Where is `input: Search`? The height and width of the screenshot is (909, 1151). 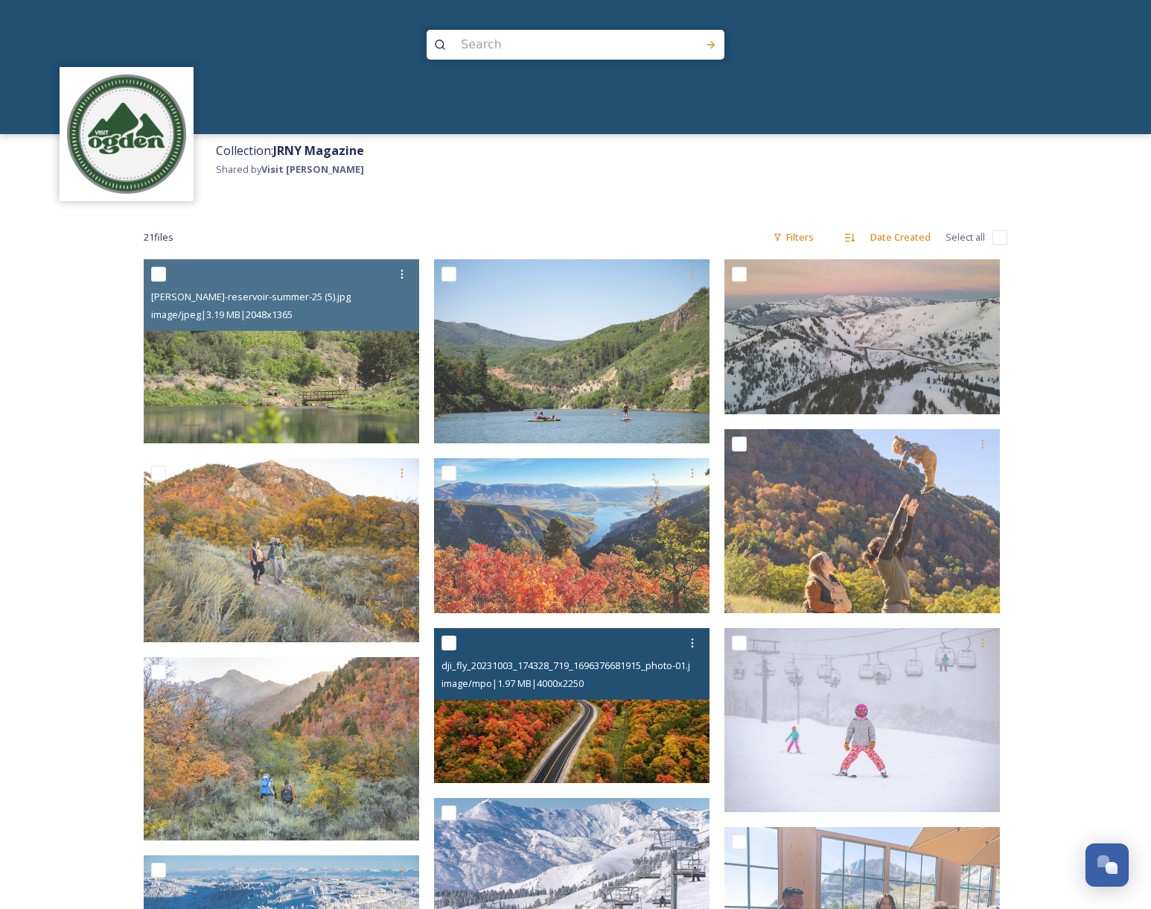 input: Search is located at coordinates (556, 45).